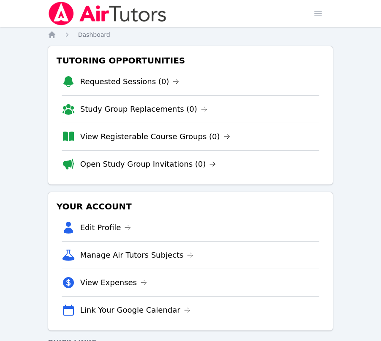  What do you see at coordinates (106, 227) in the screenshot?
I see `a: Edit Profile` at bounding box center [106, 227].